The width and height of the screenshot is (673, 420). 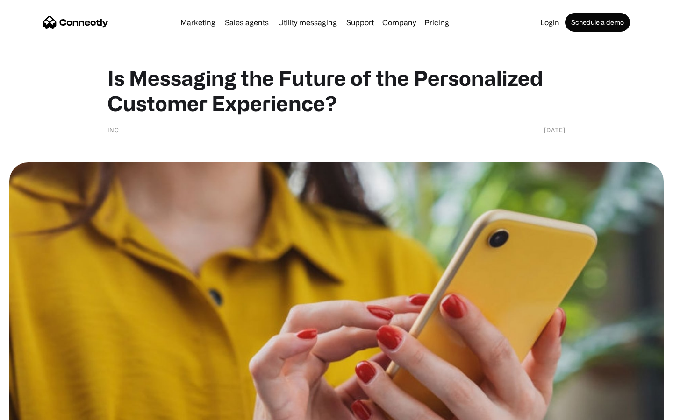 What do you see at coordinates (37, 411) in the screenshot?
I see `ul: Language list` at bounding box center [37, 411].